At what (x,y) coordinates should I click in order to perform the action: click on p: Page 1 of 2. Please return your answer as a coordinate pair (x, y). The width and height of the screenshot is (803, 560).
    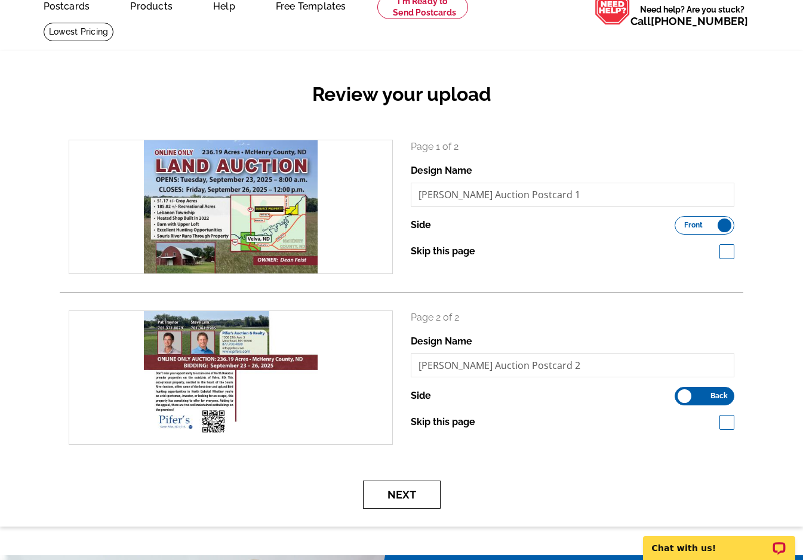
    Looking at the image, I should click on (573, 147).